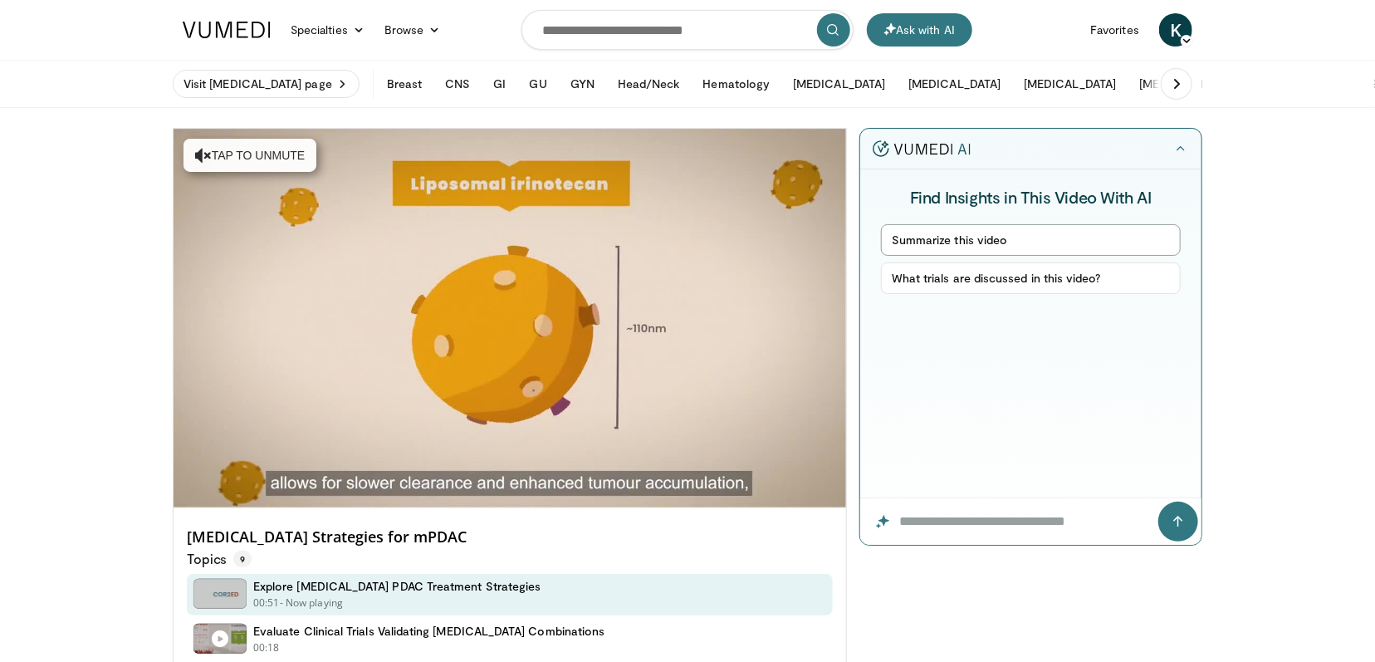 Image resolution: width=1375 pixels, height=662 pixels. Describe the element at coordinates (1176, 30) in the screenshot. I see `span: K` at that location.